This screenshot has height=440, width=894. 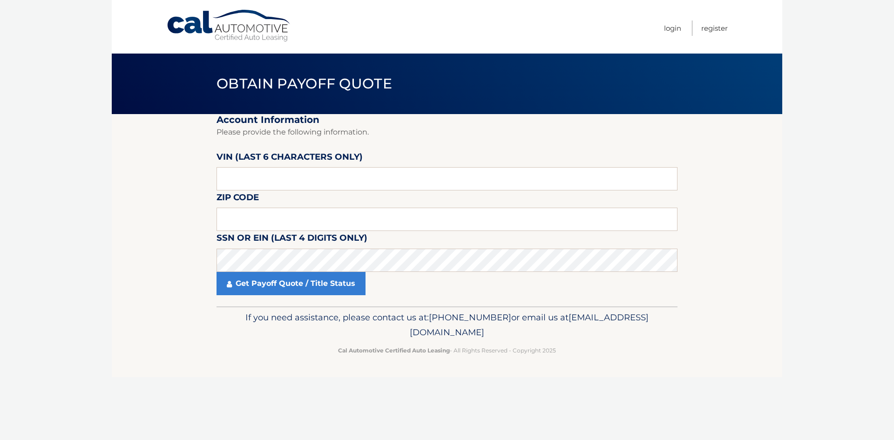 I want to click on h2: Account Information, so click(x=447, y=120).